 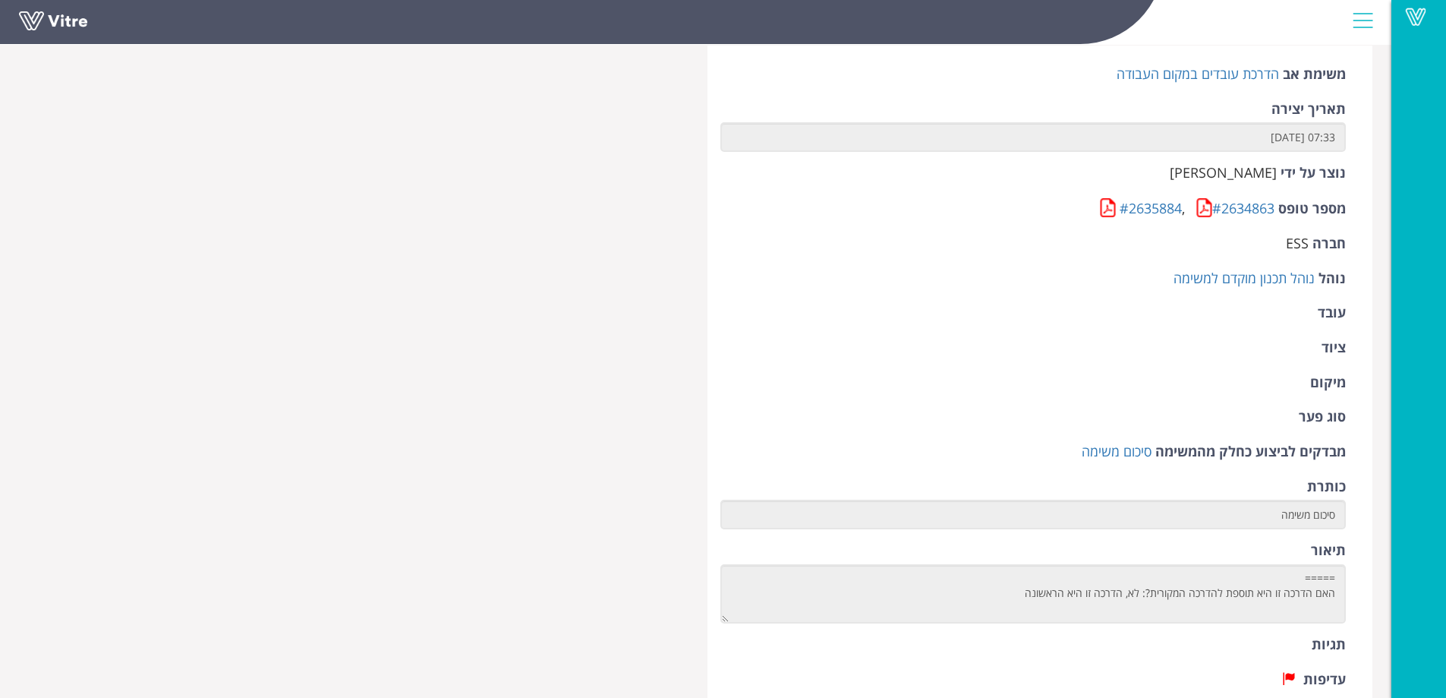 I want to click on label: תיאור, so click(x=1329, y=550).